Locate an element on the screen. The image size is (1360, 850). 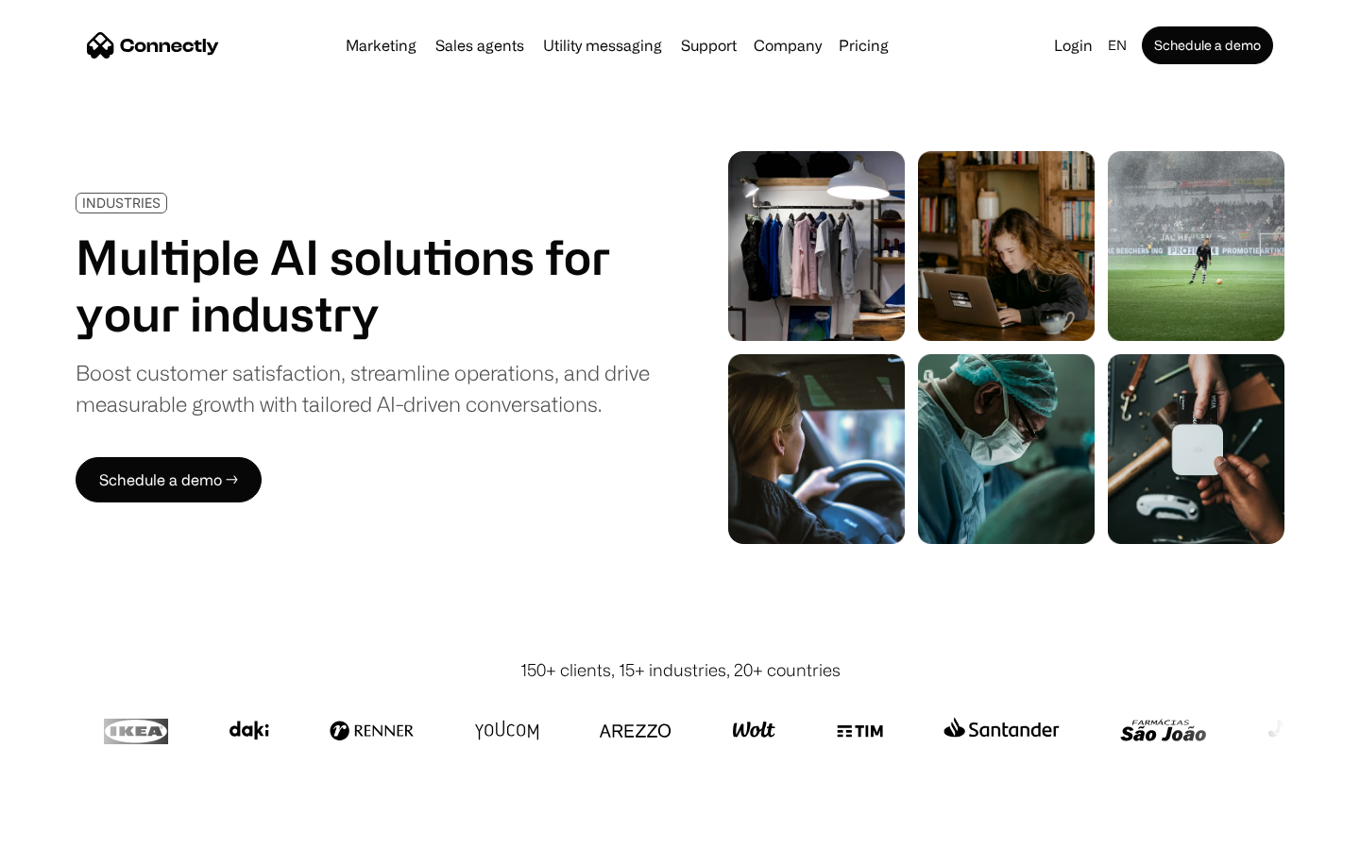
a: Utility messaging is located at coordinates (603, 45).